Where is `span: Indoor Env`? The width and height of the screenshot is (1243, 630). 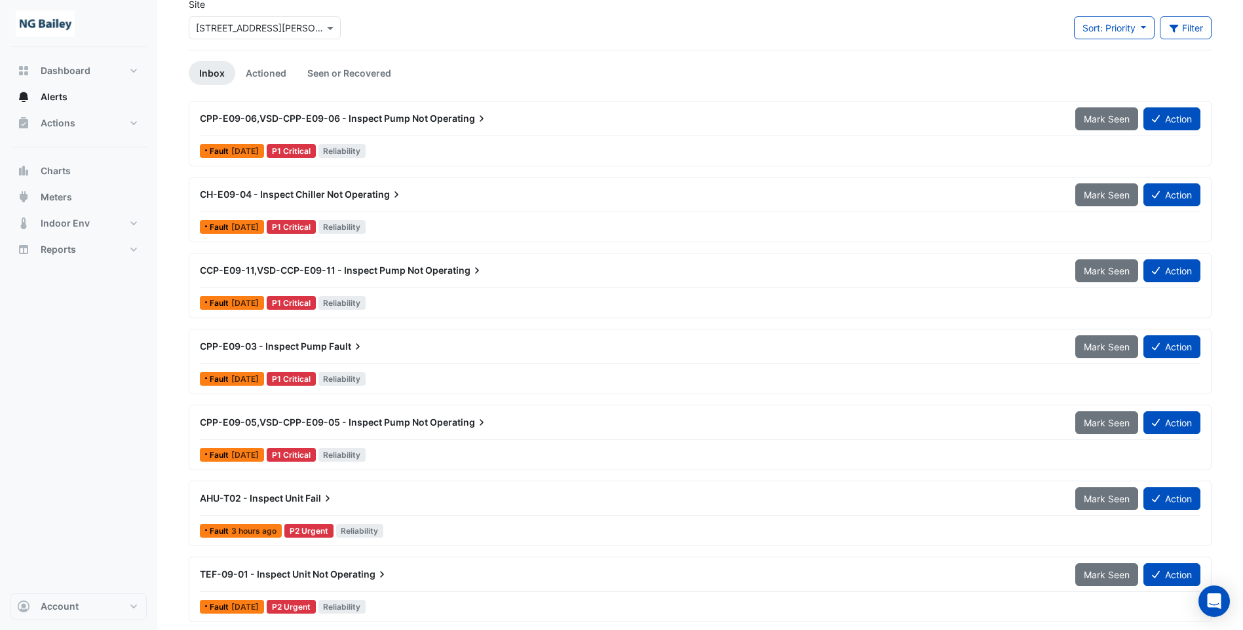 span: Indoor Env is located at coordinates (65, 223).